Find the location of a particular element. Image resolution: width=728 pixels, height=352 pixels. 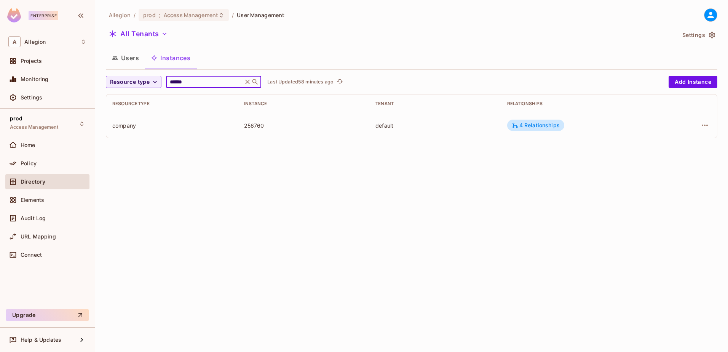

button: Users is located at coordinates (125, 58).